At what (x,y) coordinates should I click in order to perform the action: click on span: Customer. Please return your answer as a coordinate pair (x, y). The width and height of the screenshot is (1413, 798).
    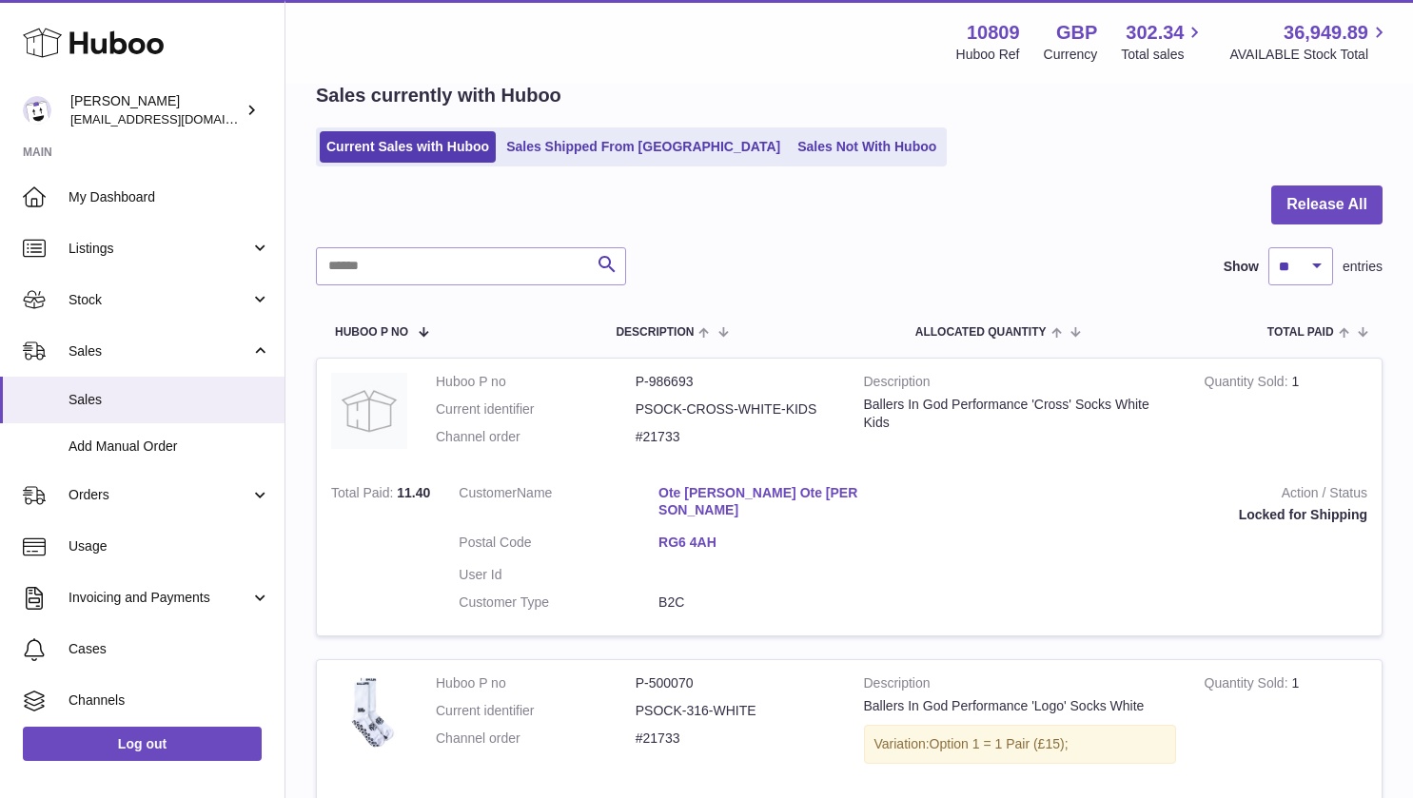
    Looking at the image, I should click on (487, 493).